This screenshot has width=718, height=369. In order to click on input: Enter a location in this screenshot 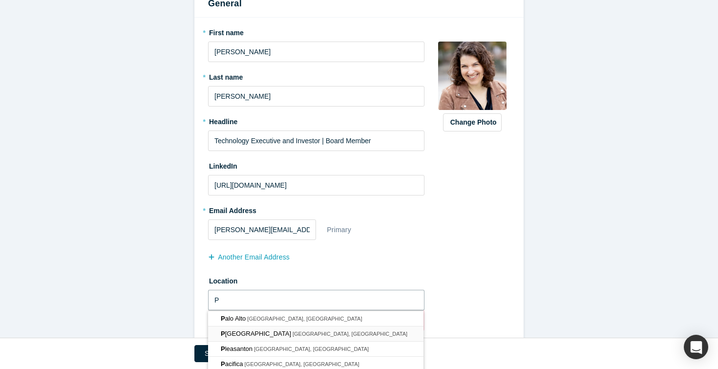, I will do `click(316, 300)`.